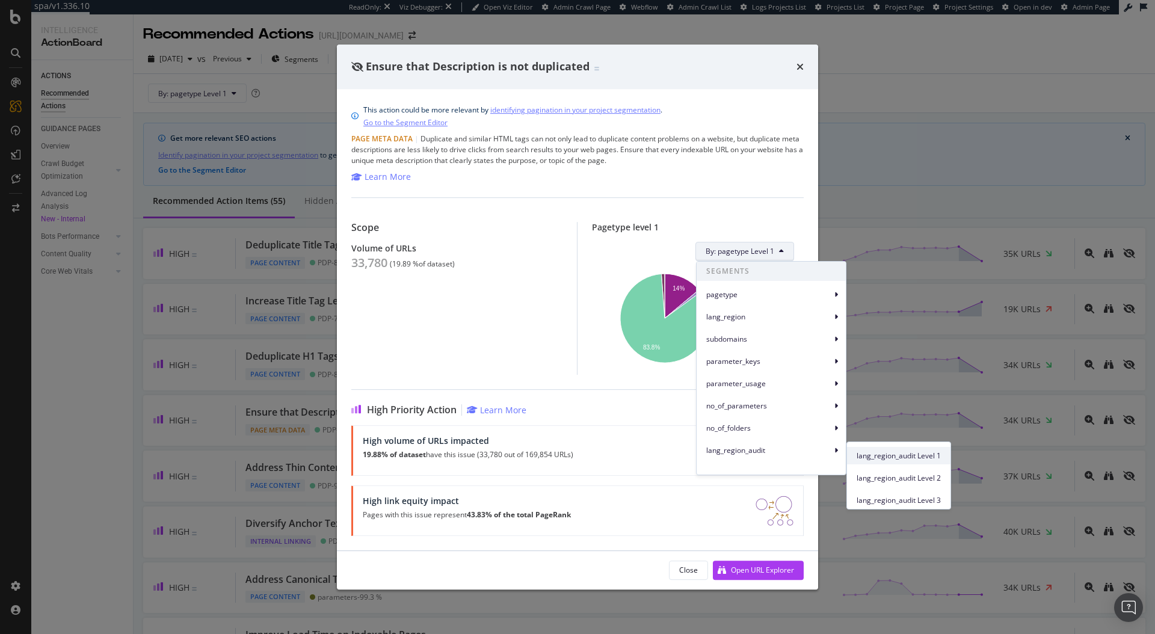 This screenshot has height=634, width=1155. I want to click on img: DDxVyA23.png, so click(774, 511).